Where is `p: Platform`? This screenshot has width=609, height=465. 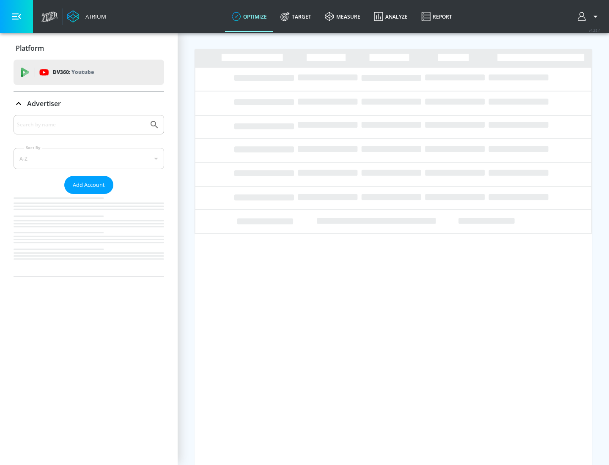 p: Platform is located at coordinates (30, 48).